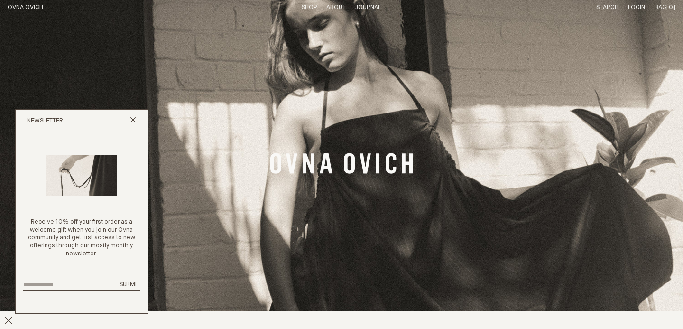 Image resolution: width=683 pixels, height=329 pixels. What do you see at coordinates (342, 165) in the screenshot?
I see `a: Banner Link` at bounding box center [342, 165].